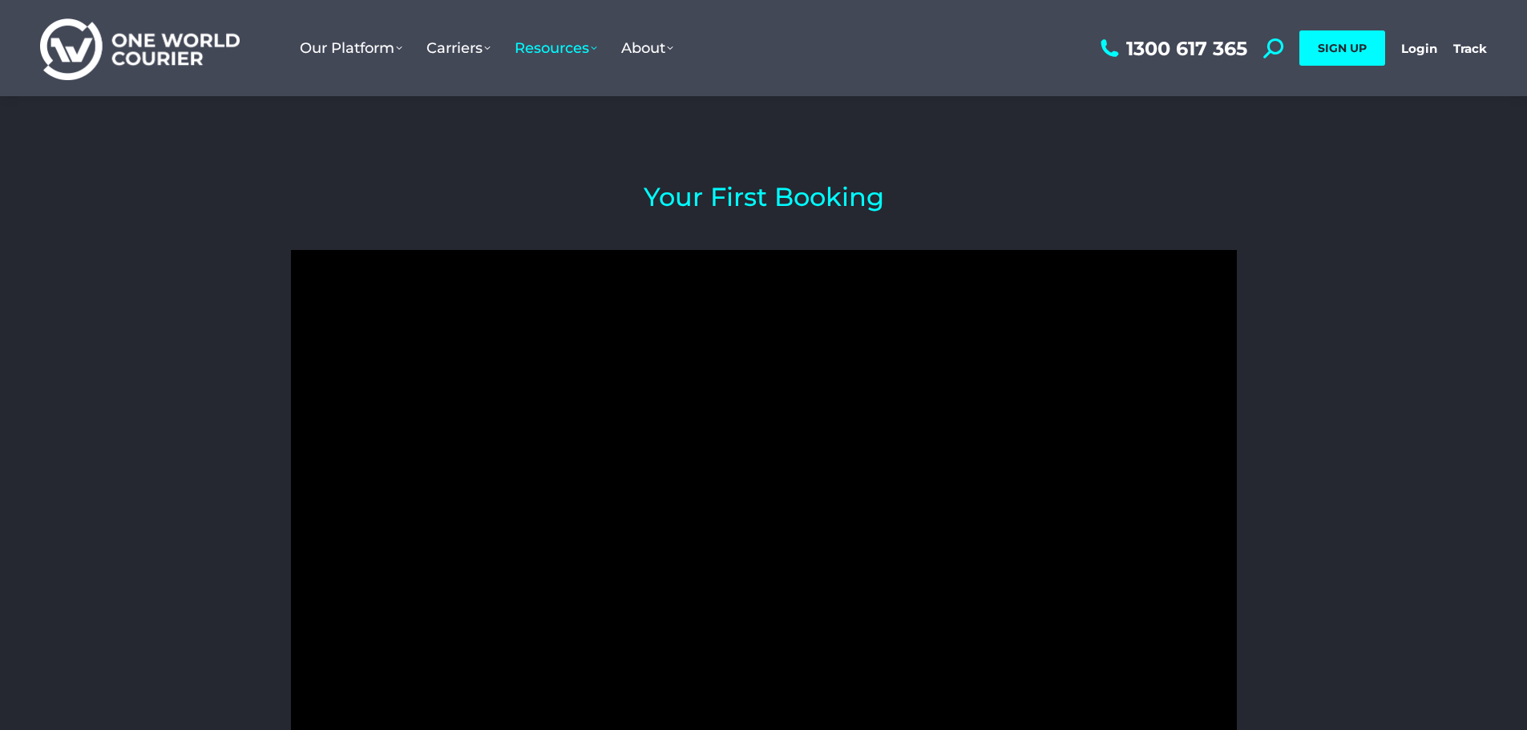 The height and width of the screenshot is (730, 1527). What do you see at coordinates (647, 48) in the screenshot?
I see `span: About` at bounding box center [647, 48].